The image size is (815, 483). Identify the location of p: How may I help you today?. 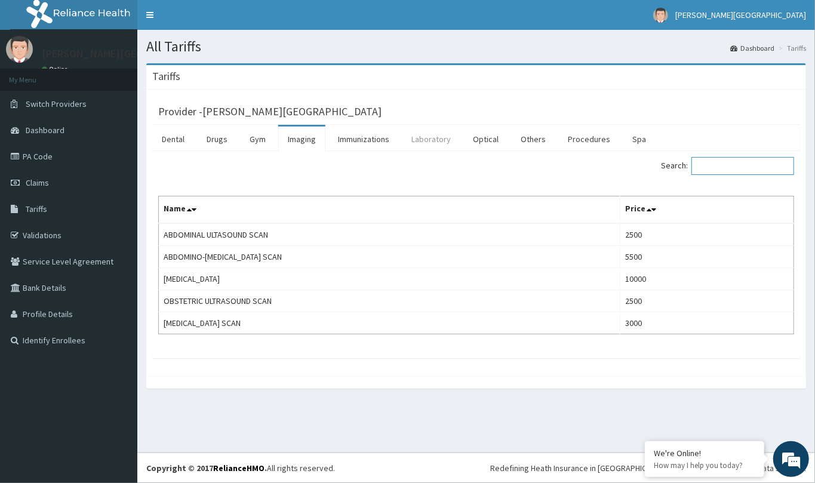
(704, 465).